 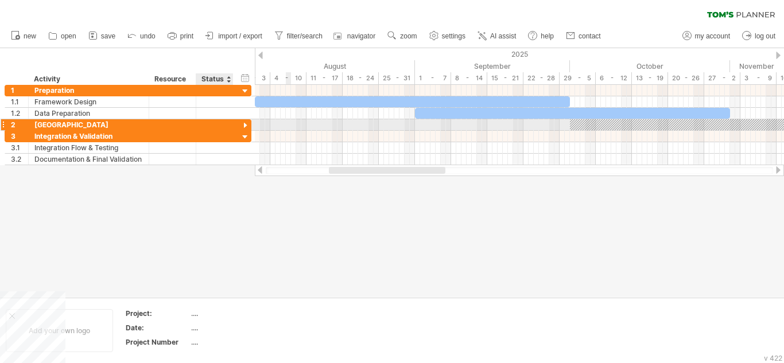 What do you see at coordinates (712, 36) in the screenshot?
I see `span: my account` at bounding box center [712, 36].